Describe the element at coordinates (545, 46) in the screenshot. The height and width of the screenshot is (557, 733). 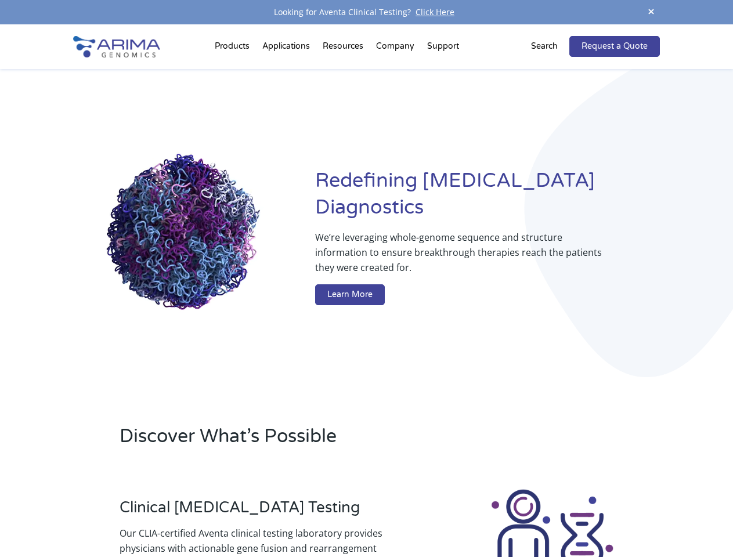
I see `p: Search` at that location.